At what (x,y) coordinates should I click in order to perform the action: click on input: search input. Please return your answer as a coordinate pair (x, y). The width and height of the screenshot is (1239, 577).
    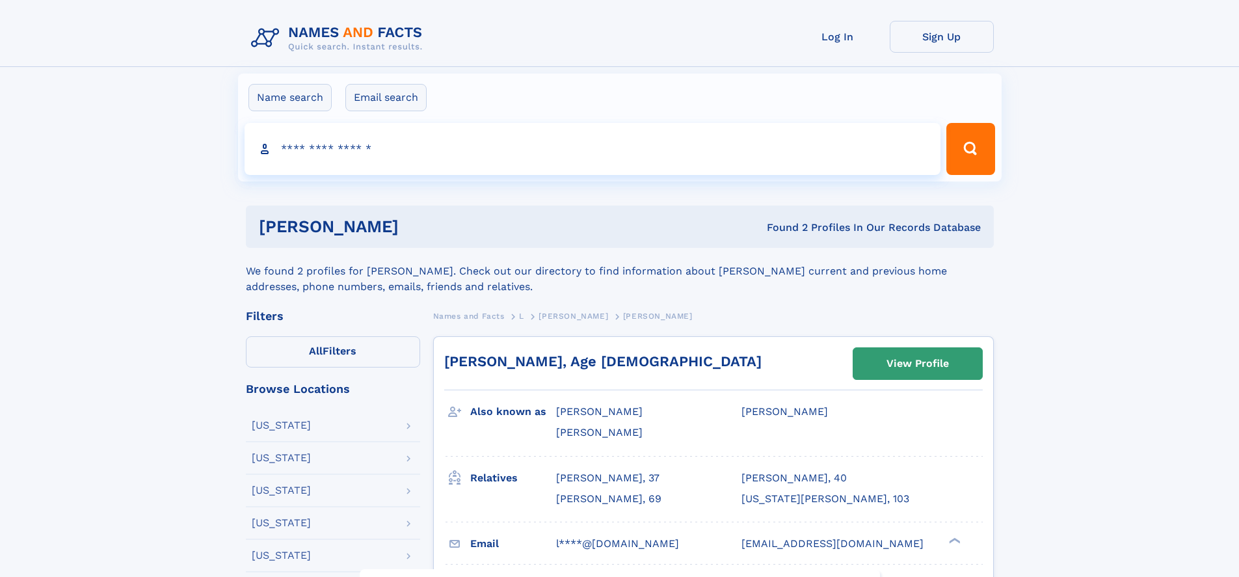
    Looking at the image, I should click on (592, 149).